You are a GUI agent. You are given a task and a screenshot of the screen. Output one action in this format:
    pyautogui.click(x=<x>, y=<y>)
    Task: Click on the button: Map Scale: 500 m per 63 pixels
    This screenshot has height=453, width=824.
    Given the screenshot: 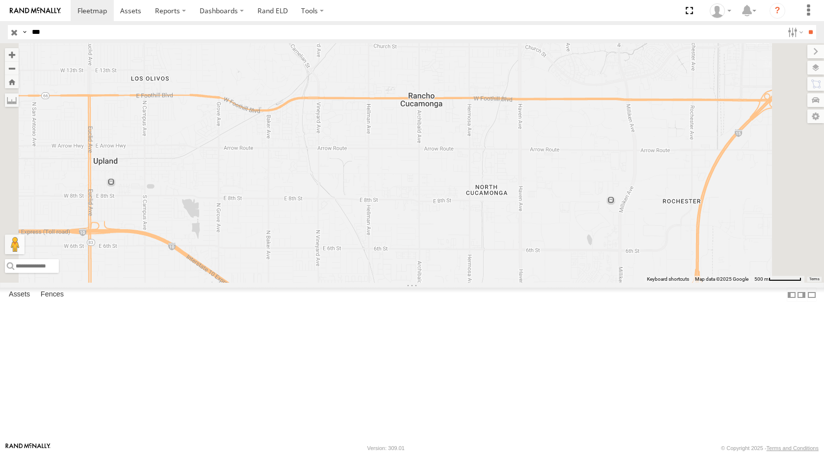 What is the action you would take?
    pyautogui.click(x=778, y=279)
    